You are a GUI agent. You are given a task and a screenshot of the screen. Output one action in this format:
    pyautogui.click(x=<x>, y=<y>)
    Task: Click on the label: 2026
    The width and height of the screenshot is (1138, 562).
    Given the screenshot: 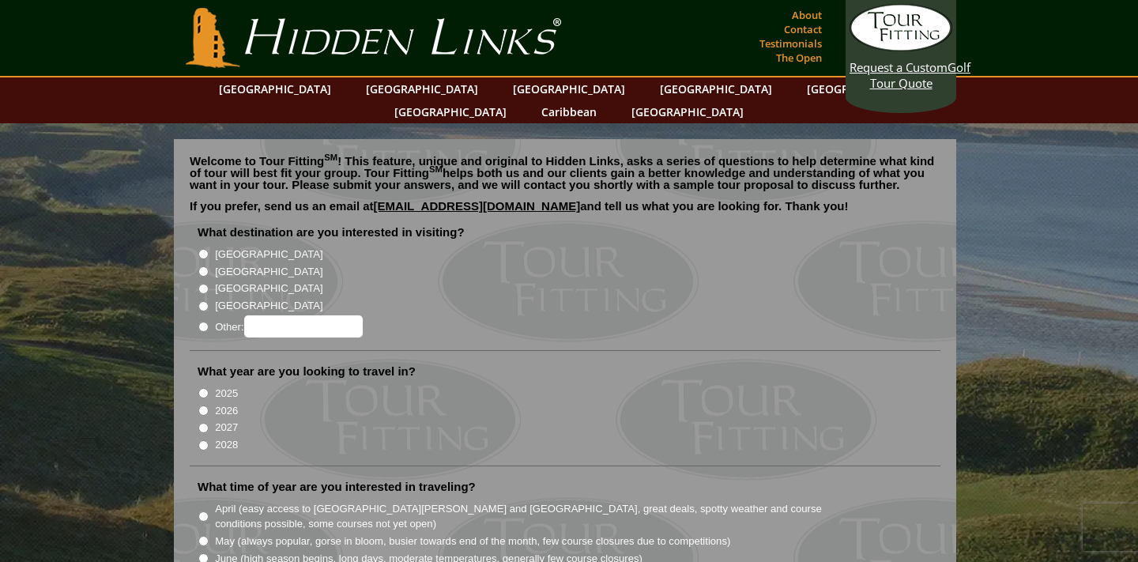 What is the action you would take?
    pyautogui.click(x=226, y=411)
    